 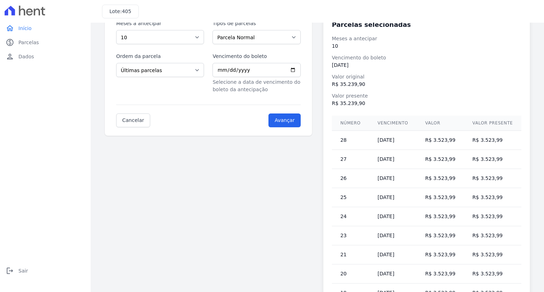 I want to click on a: logoutSair, so click(x=45, y=271).